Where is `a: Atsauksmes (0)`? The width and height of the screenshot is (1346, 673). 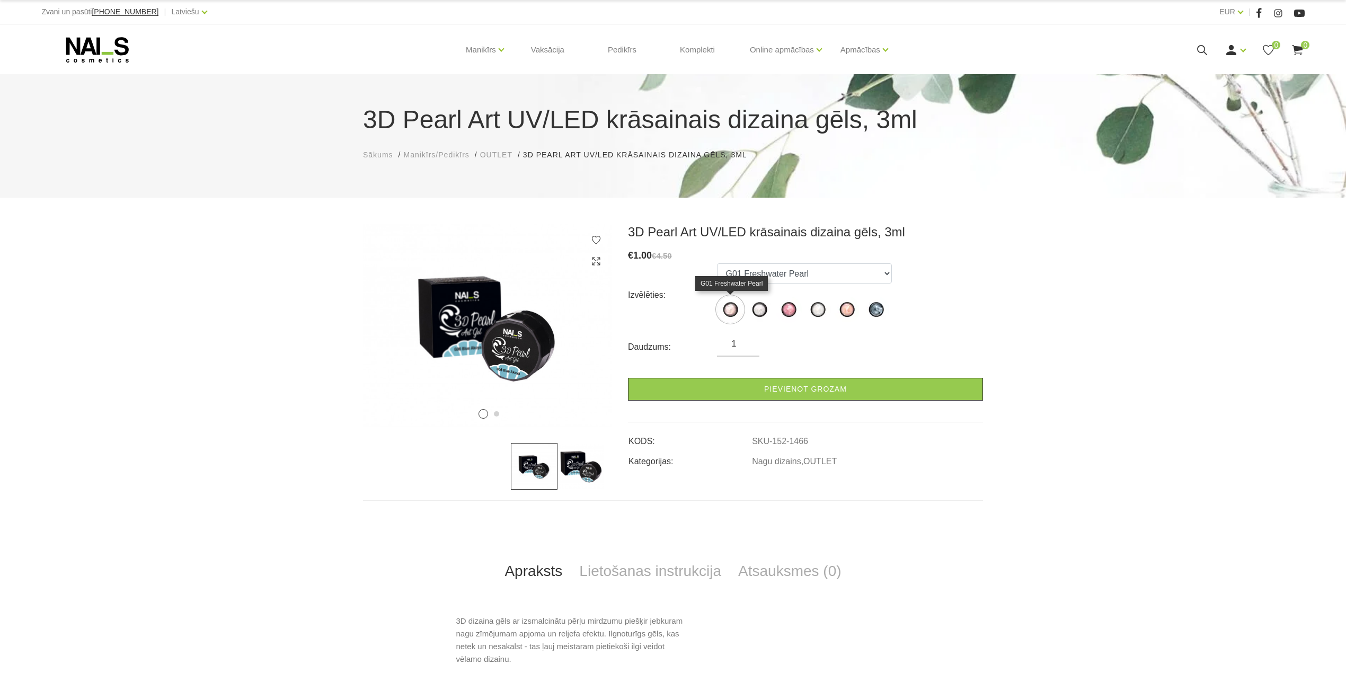 a: Atsauksmes (0) is located at coordinates (789, 571).